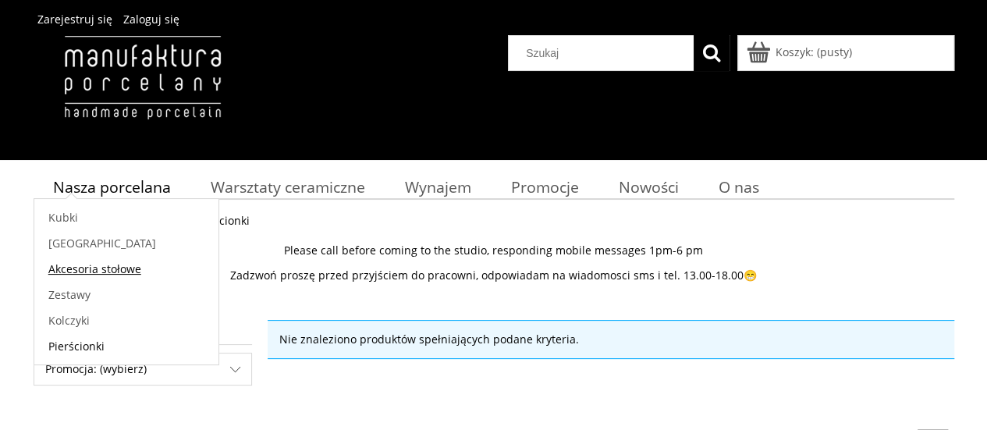 The image size is (987, 430). I want to click on a: Warsztaty ceramiczne, so click(287, 187).